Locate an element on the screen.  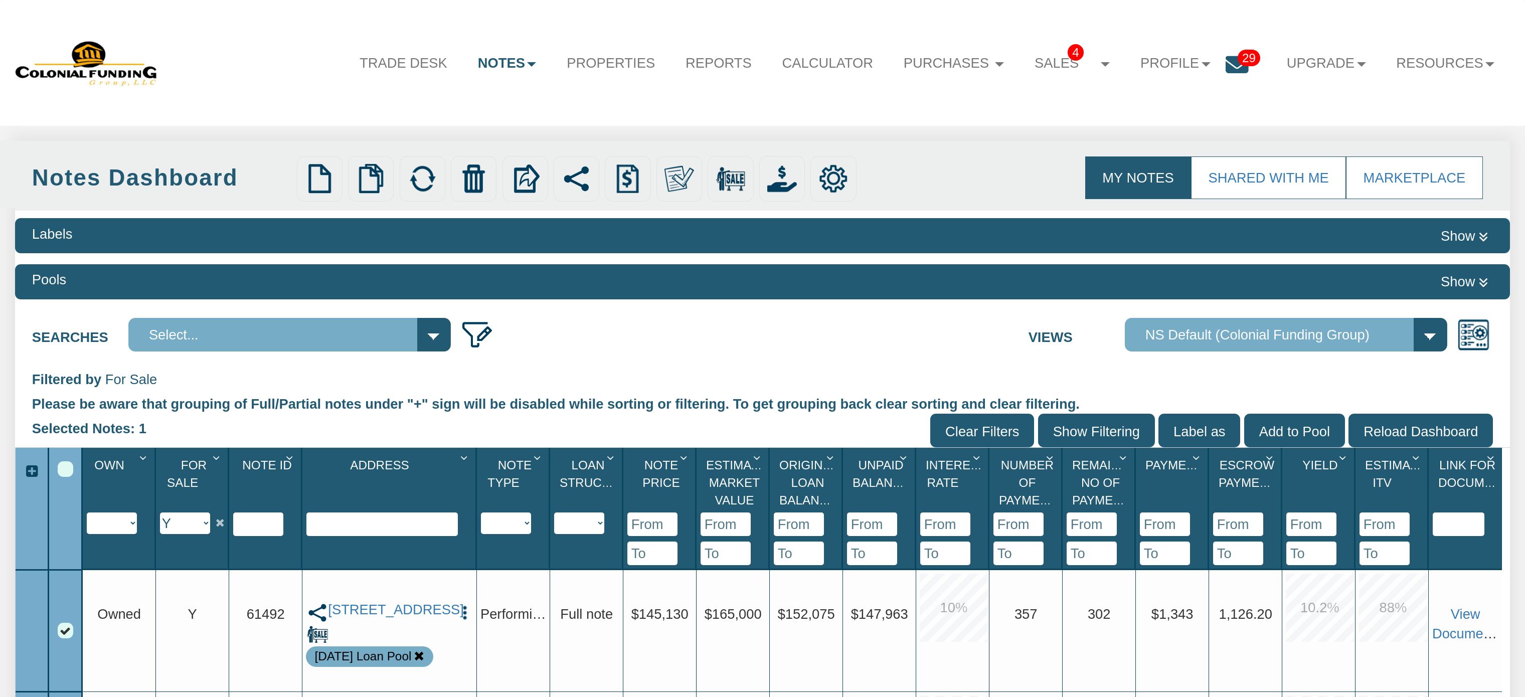
a: Purchases is located at coordinates (953, 63).